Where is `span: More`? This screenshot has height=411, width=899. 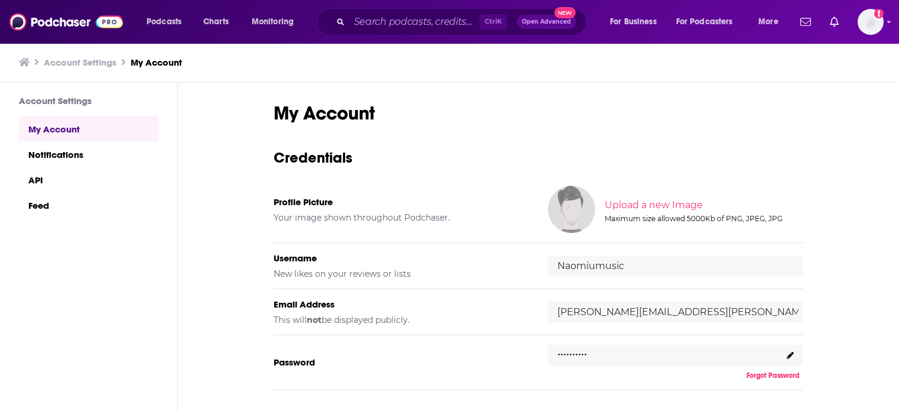
span: More is located at coordinates (768, 22).